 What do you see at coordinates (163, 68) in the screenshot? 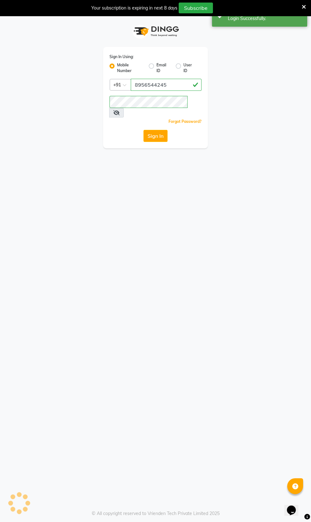
I see `label: Email ID` at bounding box center [163, 68].